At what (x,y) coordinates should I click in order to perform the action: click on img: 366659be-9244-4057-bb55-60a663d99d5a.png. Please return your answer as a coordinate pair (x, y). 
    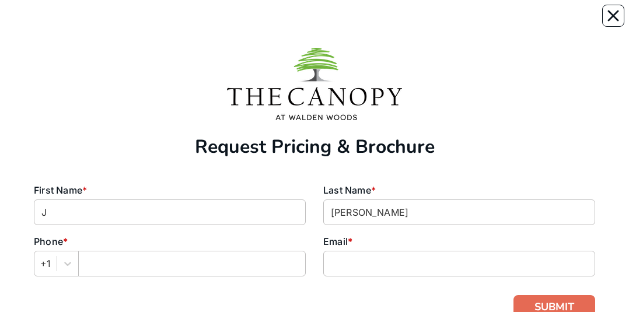
    Looking at the image, I should click on (314, 84).